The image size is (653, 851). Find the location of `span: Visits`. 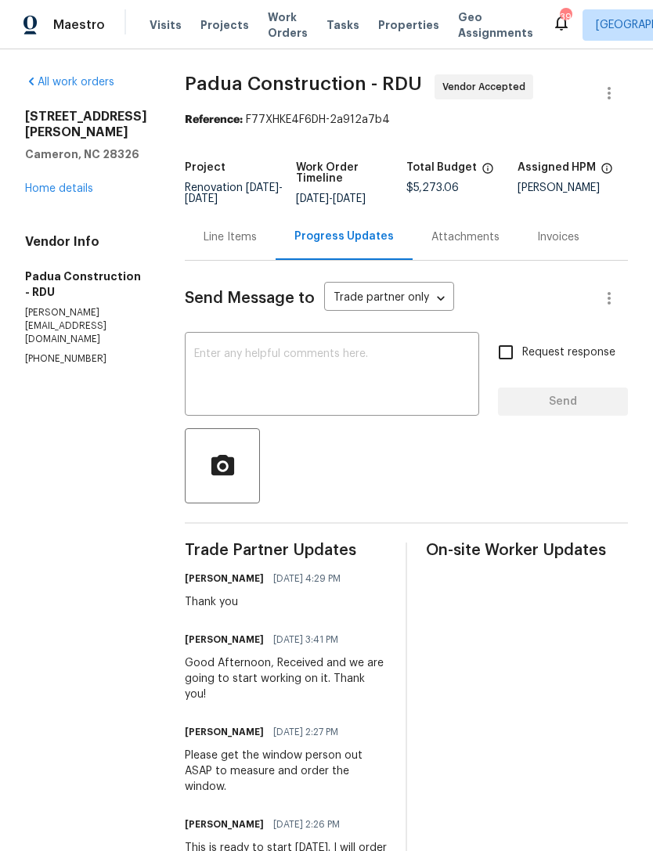

span: Visits is located at coordinates (165, 25).